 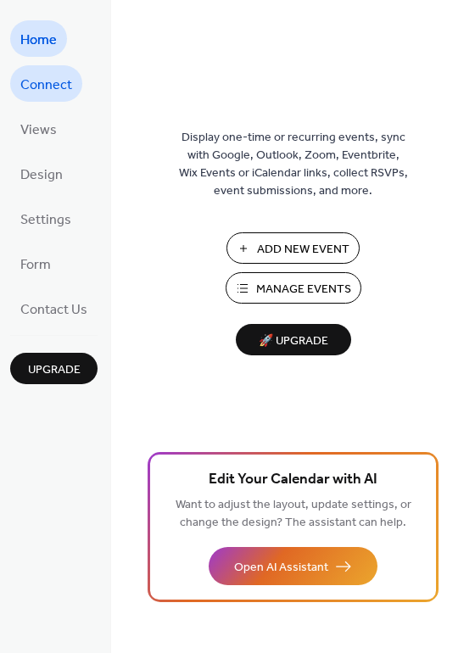 I want to click on span: Open AI Assistant, so click(x=281, y=568).